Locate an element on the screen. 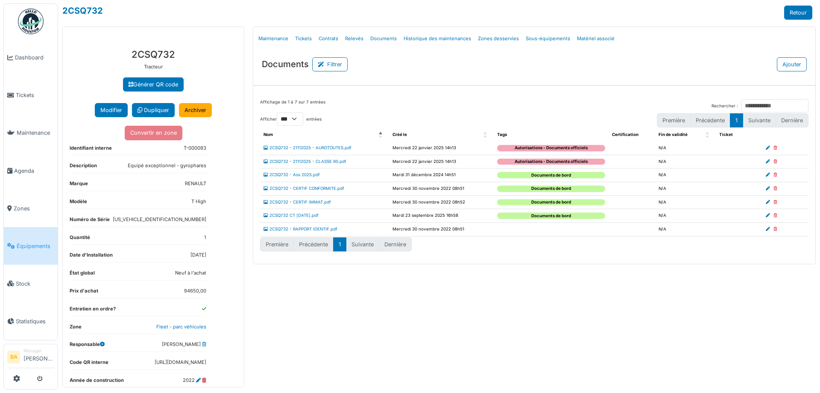  span: Nom: Activate to invert sorting is located at coordinates (382, 135).